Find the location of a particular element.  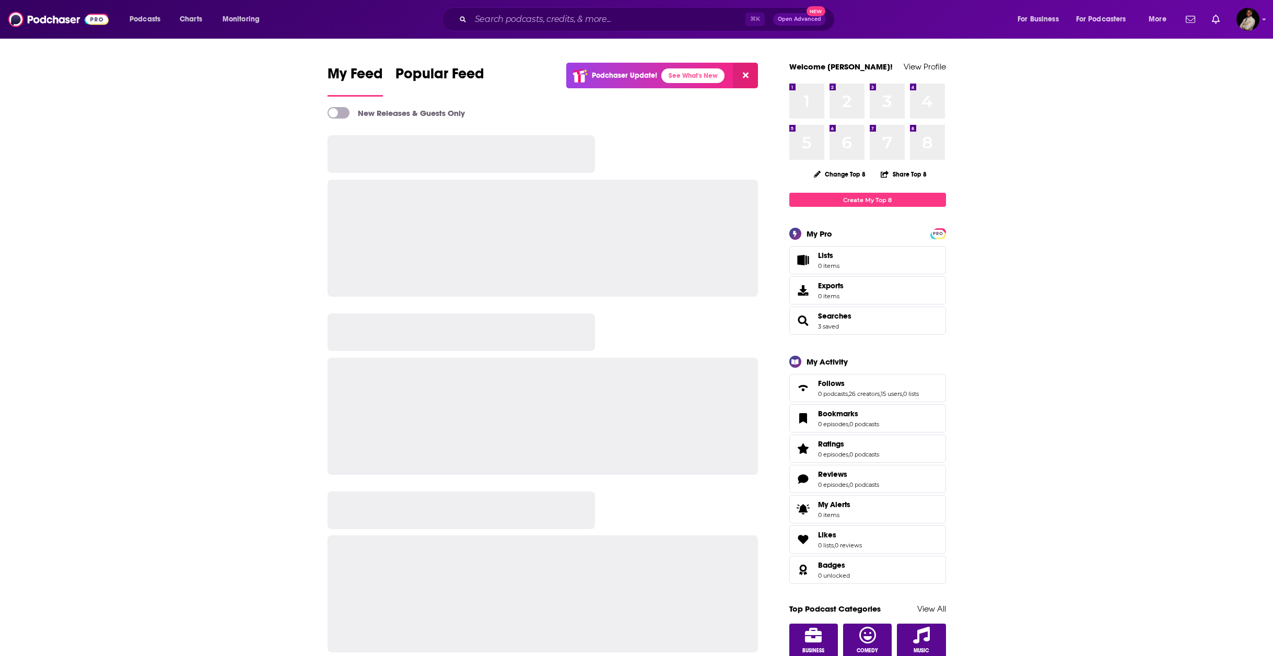

span: For Podcasters is located at coordinates (1101, 19).